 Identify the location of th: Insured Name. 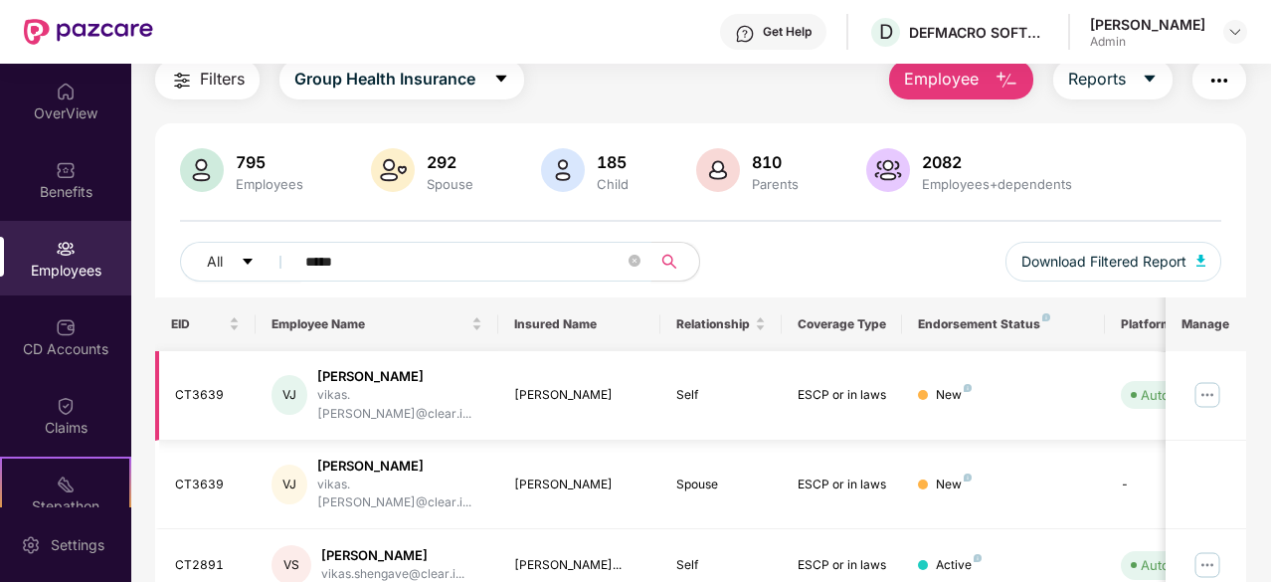
(579, 324).